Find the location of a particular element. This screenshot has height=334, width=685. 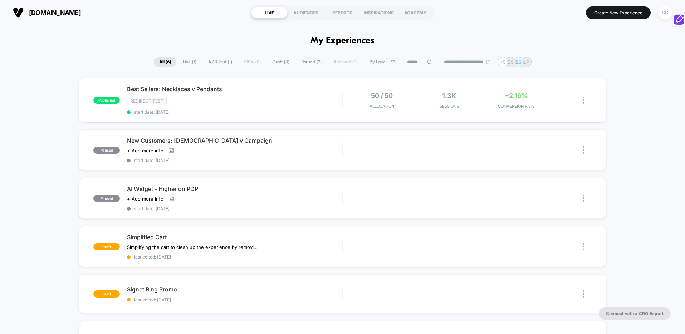

span: Redirect Test is located at coordinates (147, 101).